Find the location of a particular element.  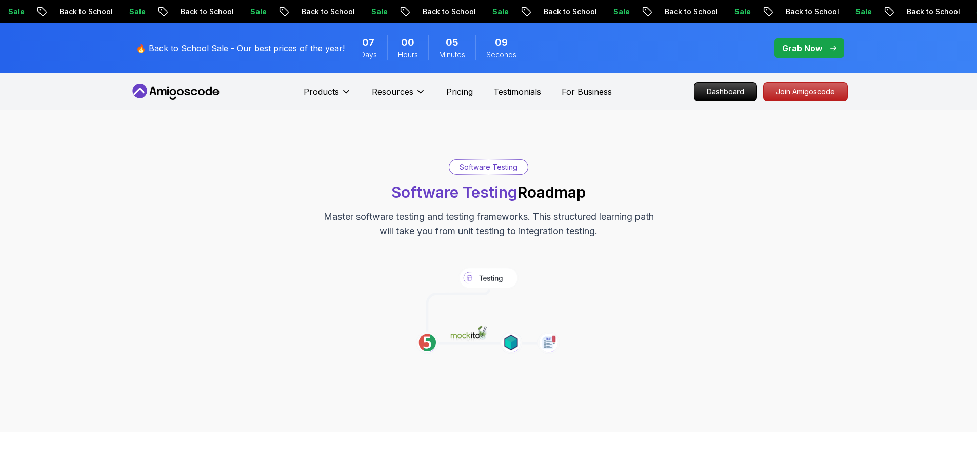

p: Resources is located at coordinates (392, 92).